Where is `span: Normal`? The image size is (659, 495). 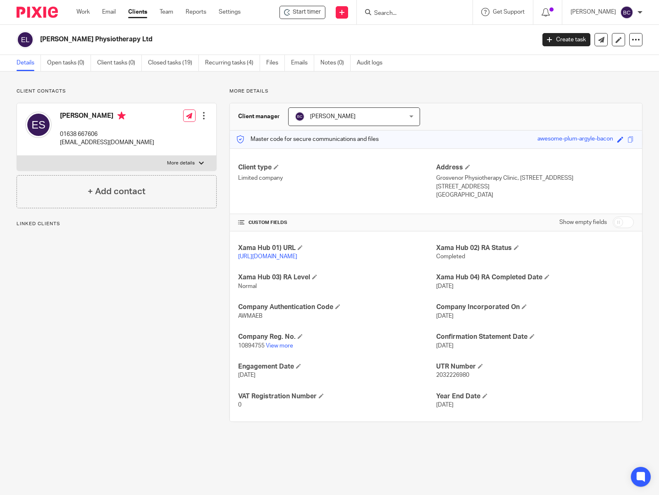
span: Normal is located at coordinates (247, 287).